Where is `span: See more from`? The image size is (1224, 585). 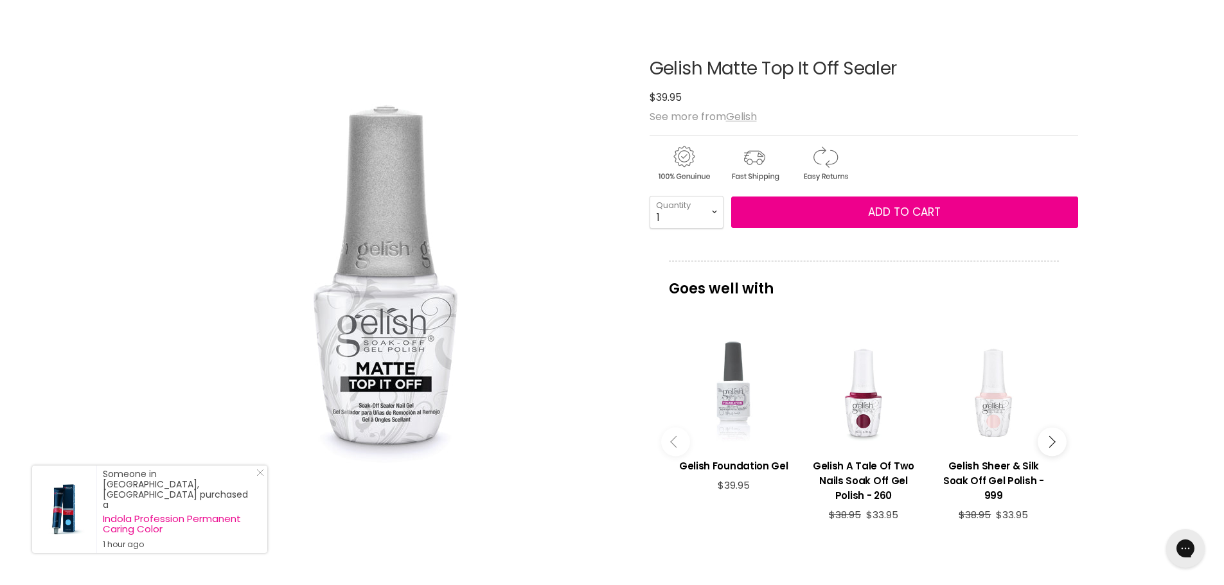 span: See more from is located at coordinates (703, 116).